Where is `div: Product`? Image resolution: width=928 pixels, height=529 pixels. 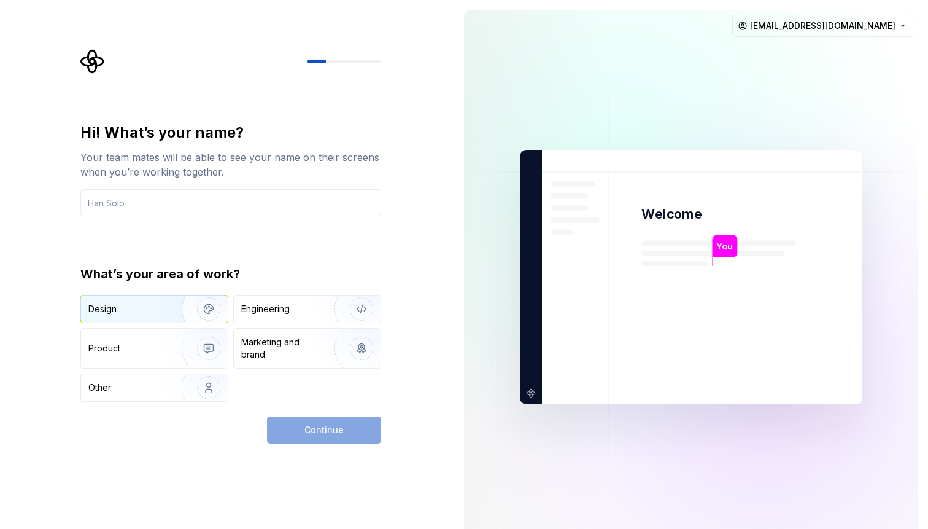 div: Product is located at coordinates (104, 348).